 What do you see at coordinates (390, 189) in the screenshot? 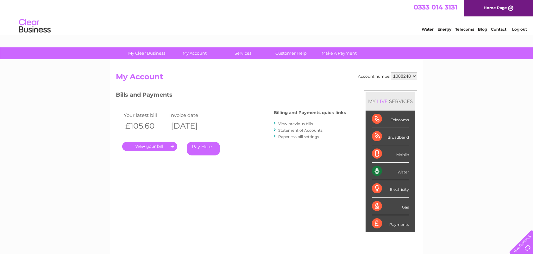
I see `div: Electricity` at bounding box center [390, 189].